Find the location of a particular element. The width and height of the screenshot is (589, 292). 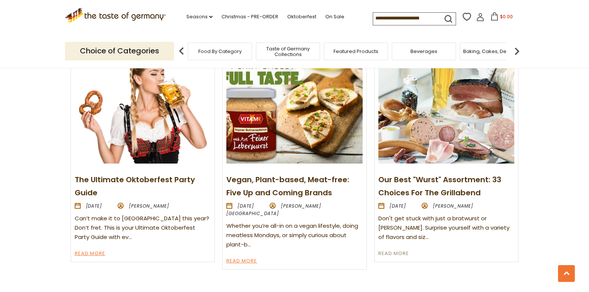

a: Vegan, Plant-based, Meat-free: Five Up and Coming Brands is located at coordinates (288, 186).